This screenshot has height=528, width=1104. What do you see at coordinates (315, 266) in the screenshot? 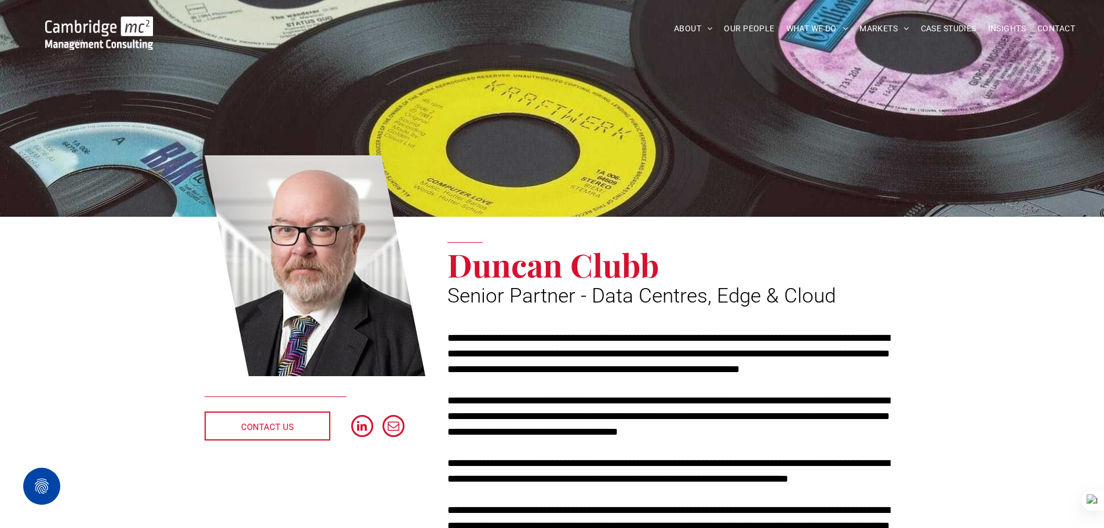
I see `a: Duncan Clubb | Senior Partner - Data Centres, Edge & Cloud` at bounding box center [315, 266].